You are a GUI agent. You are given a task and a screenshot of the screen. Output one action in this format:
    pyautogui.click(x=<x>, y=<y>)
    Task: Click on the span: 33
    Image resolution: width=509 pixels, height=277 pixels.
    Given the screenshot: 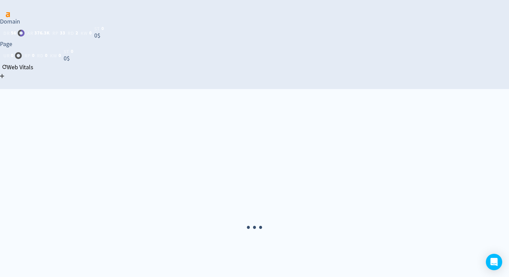 What is the action you would take?
    pyautogui.click(x=62, y=33)
    